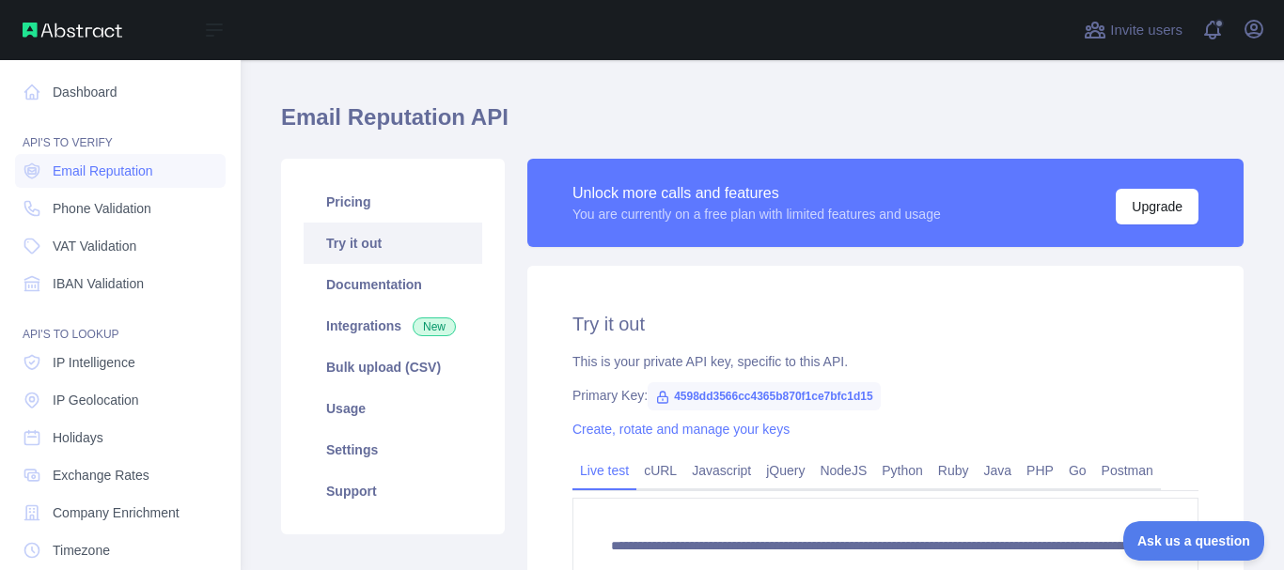 Image resolution: width=1284 pixels, height=570 pixels. Describe the element at coordinates (120, 363) in the screenshot. I see `a: IP Intelligence` at that location.